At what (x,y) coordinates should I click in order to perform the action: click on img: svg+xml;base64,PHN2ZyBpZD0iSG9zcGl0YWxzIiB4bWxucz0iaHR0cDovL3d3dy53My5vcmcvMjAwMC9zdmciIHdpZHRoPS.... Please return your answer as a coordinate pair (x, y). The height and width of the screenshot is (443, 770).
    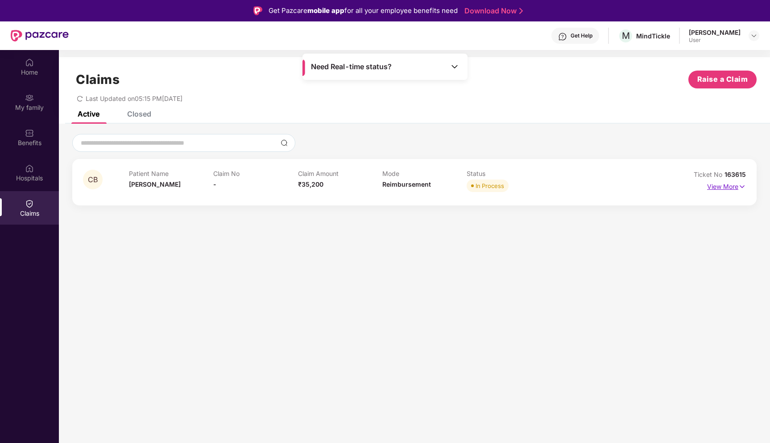
    Looking at the image, I should click on (29, 168).